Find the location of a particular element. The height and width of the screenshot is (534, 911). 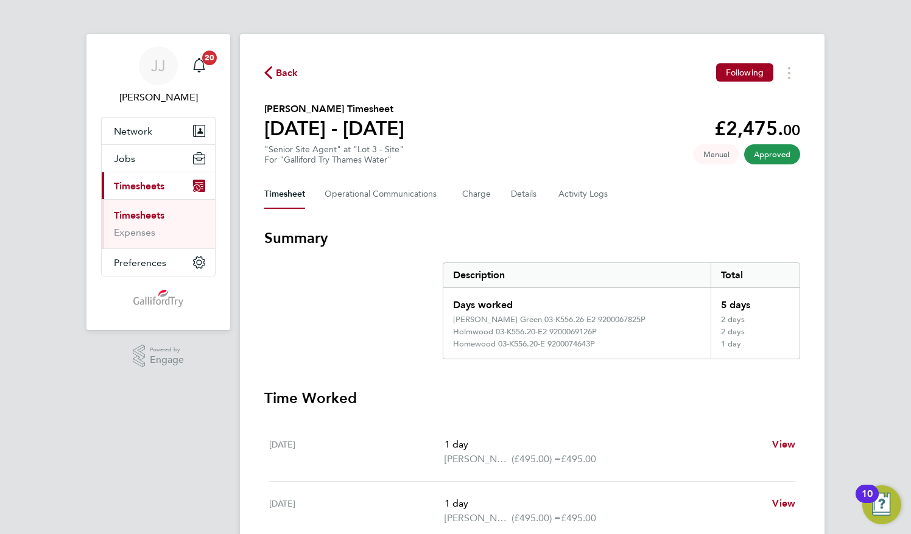

div: Timesheets is located at coordinates (158, 223).